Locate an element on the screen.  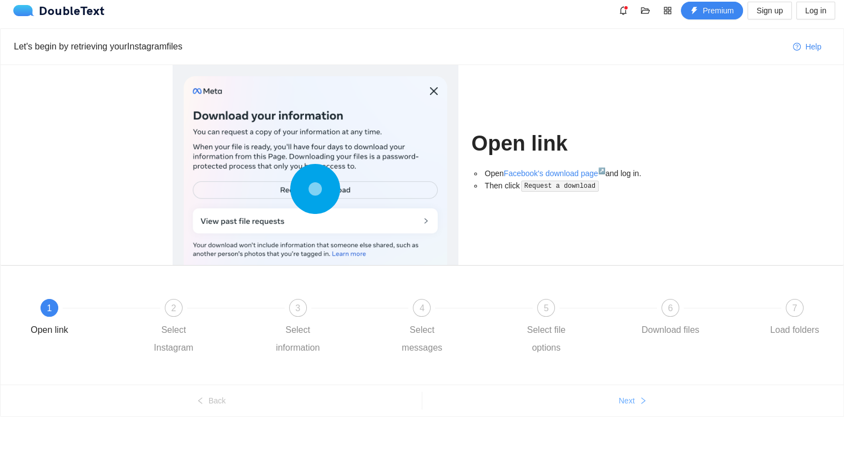
div: Load folders is located at coordinates (795, 330).